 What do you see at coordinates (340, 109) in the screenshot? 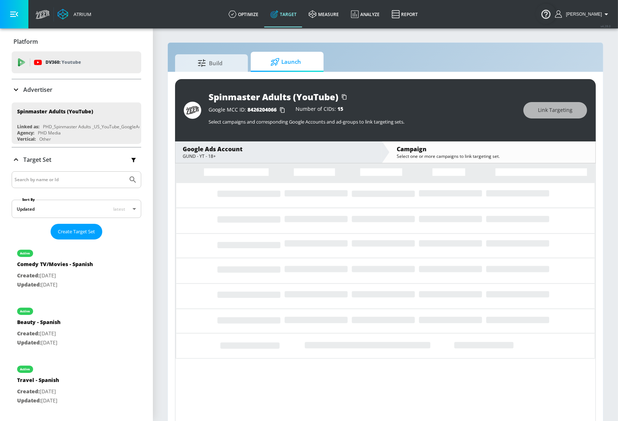
I see `span: 15` at bounding box center [340, 109].